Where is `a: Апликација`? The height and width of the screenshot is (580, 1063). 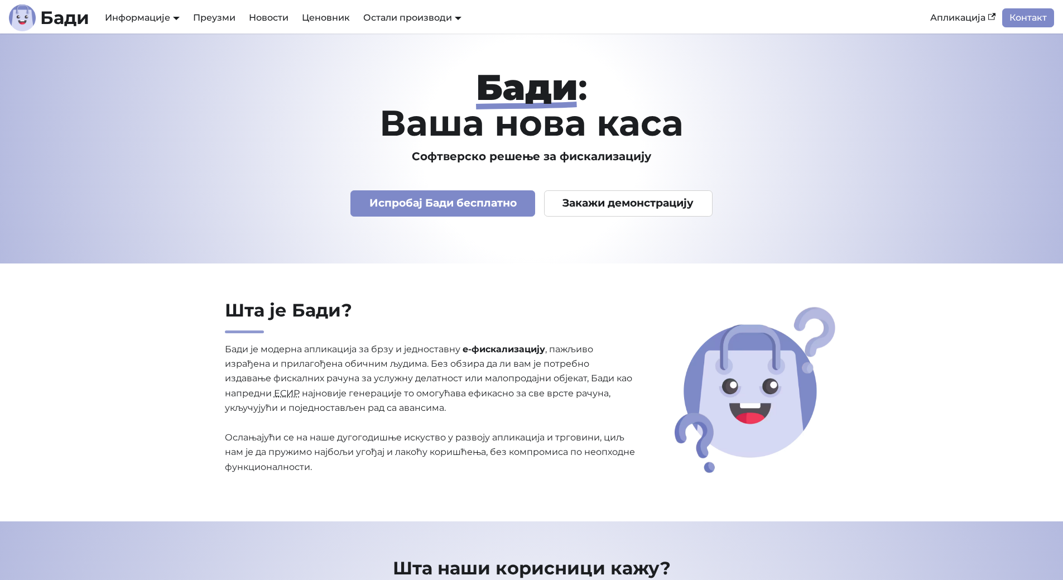
a: Апликација is located at coordinates (963, 18).